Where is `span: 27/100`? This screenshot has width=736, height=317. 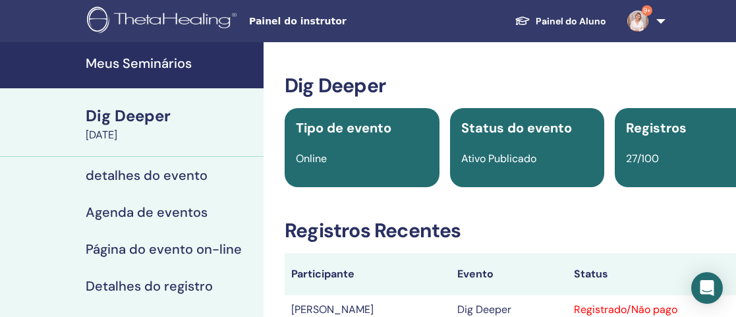 span: 27/100 is located at coordinates (642, 158).